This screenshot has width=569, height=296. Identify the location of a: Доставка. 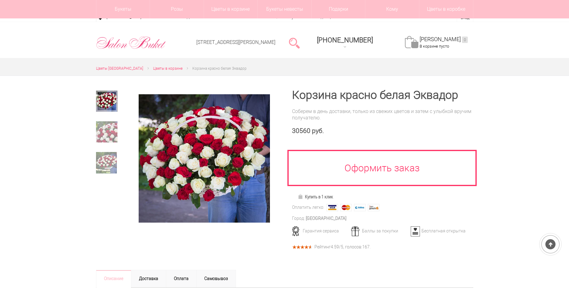
(149, 279).